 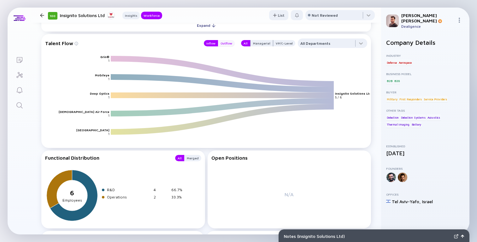 I want to click on div: Business Model, so click(x=425, y=74).